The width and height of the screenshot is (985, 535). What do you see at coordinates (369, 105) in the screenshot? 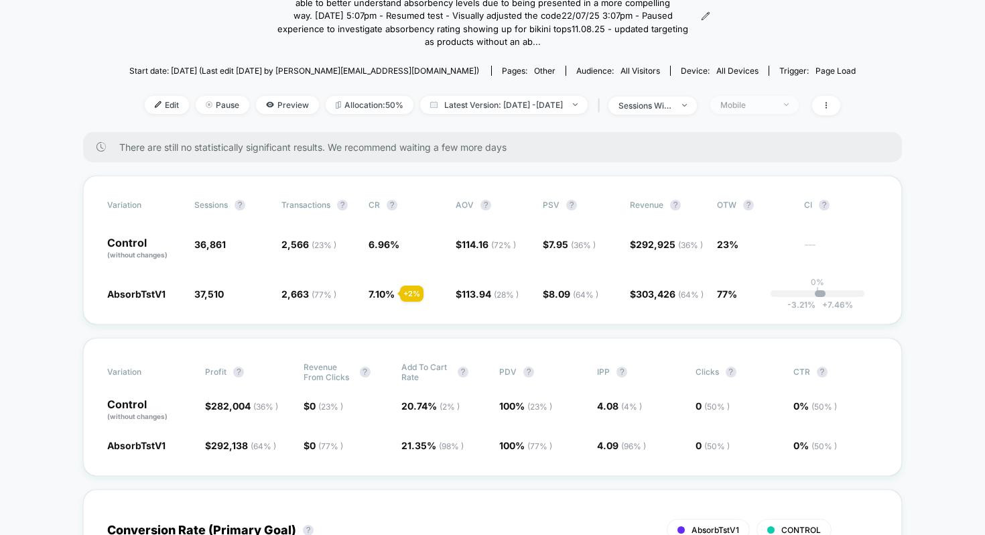
I see `span: Allocation: 50%` at bounding box center [369, 105].